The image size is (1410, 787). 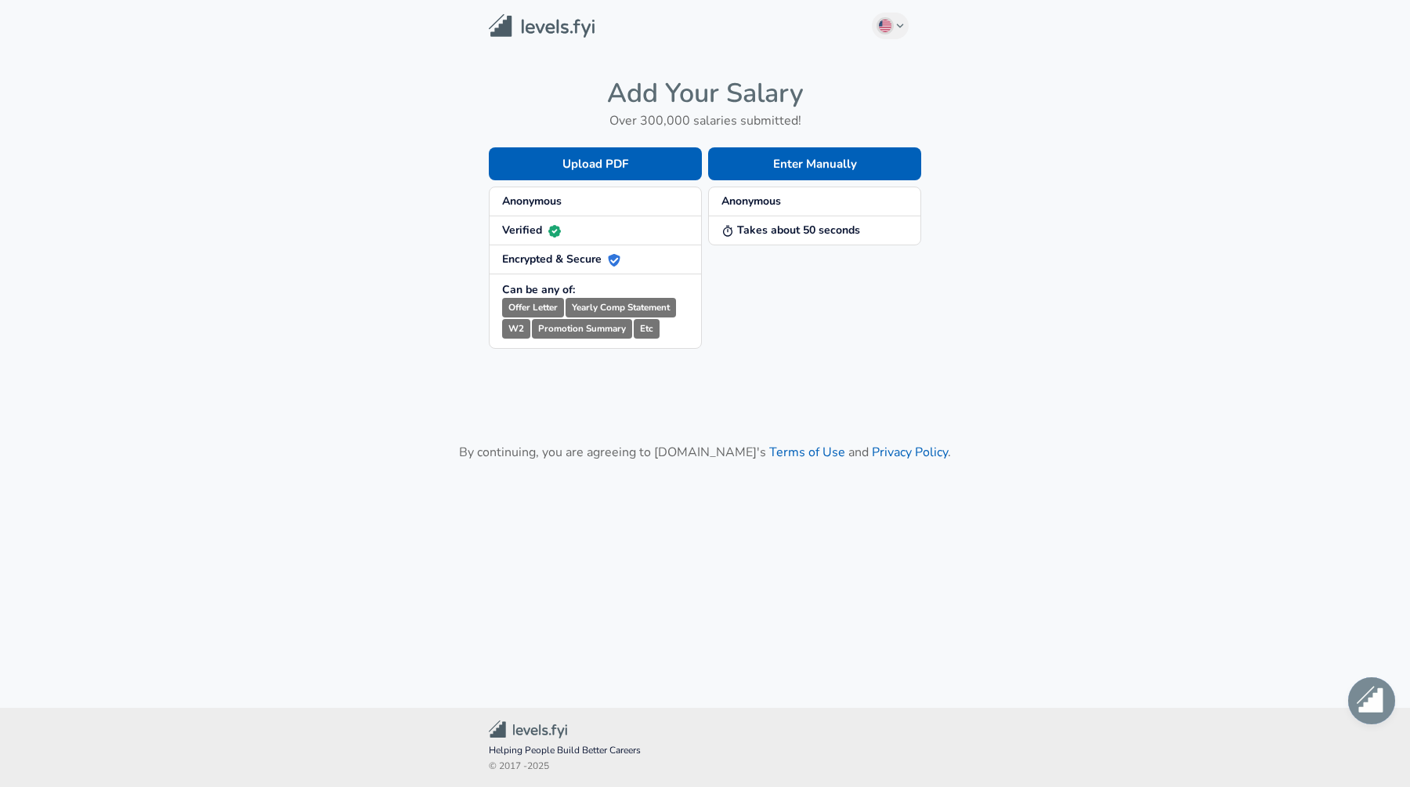 I want to click on h4: Add Your Salary, so click(x=705, y=93).